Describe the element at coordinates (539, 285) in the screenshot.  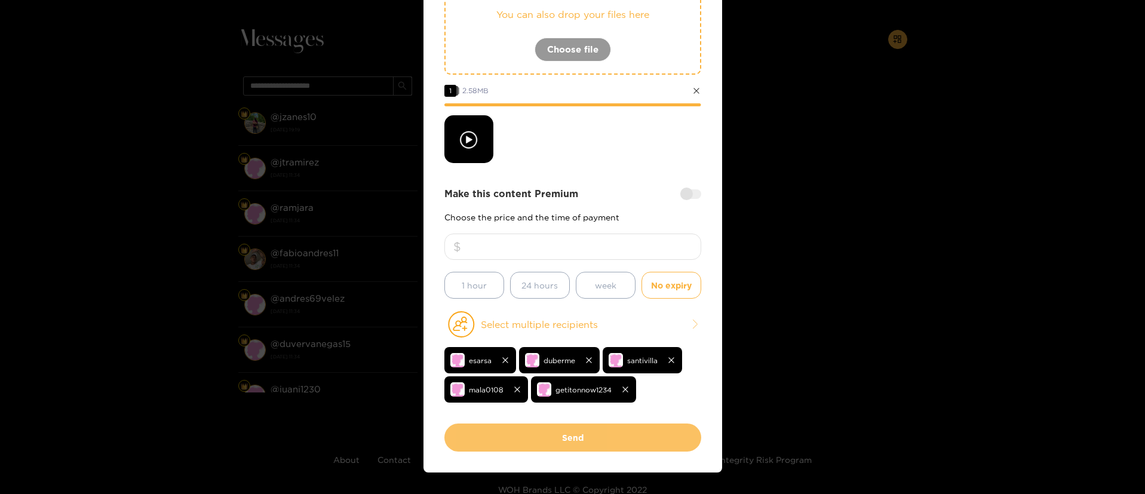
I see `span: 24 hours` at that location.